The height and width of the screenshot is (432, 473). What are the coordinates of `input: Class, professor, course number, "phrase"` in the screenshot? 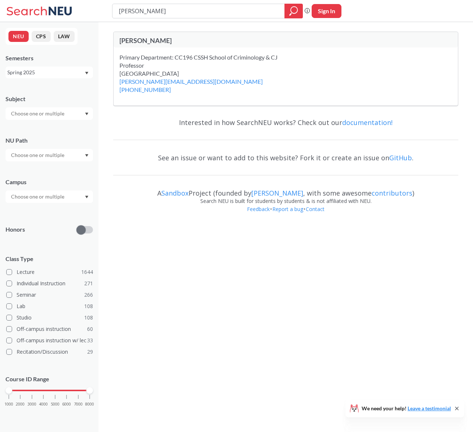 It's located at (198, 11).